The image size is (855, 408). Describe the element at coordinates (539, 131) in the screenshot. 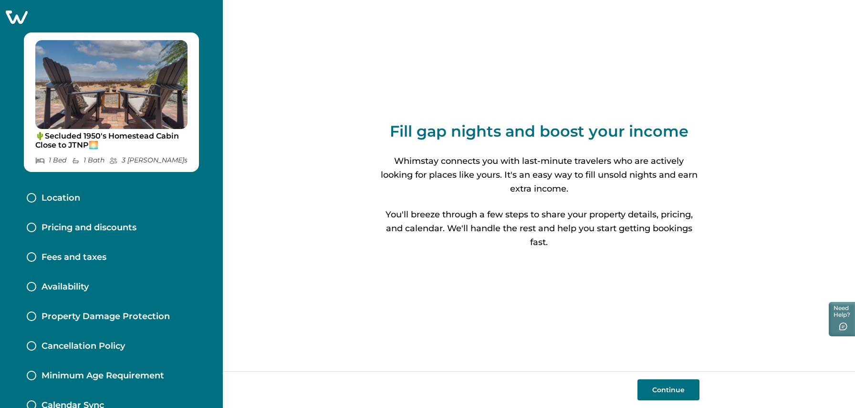

I see `p: Fill gap nights and boost your income` at that location.